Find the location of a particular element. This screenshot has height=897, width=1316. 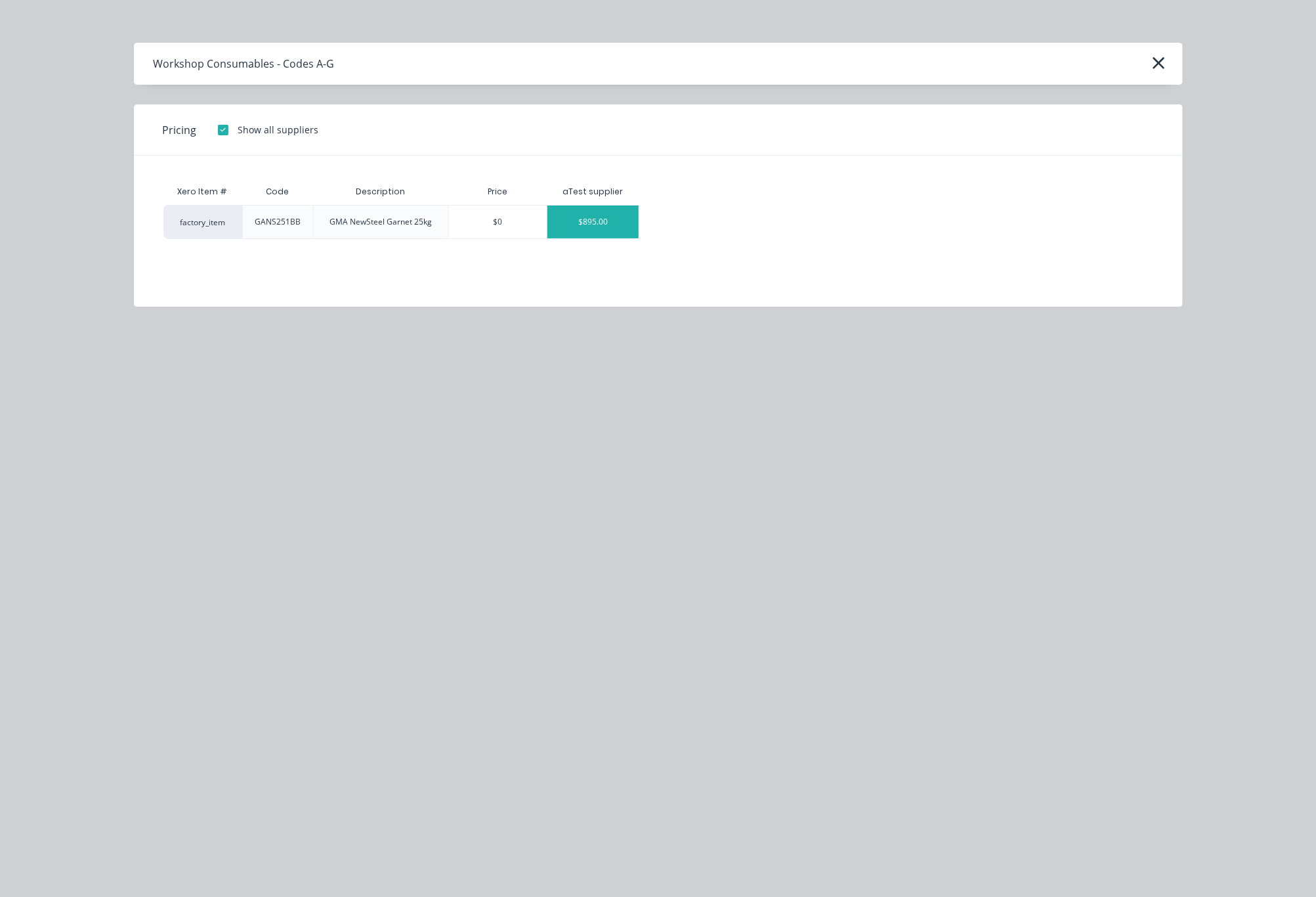

div: Workshop Consumables - Codes A-G is located at coordinates (244, 64).